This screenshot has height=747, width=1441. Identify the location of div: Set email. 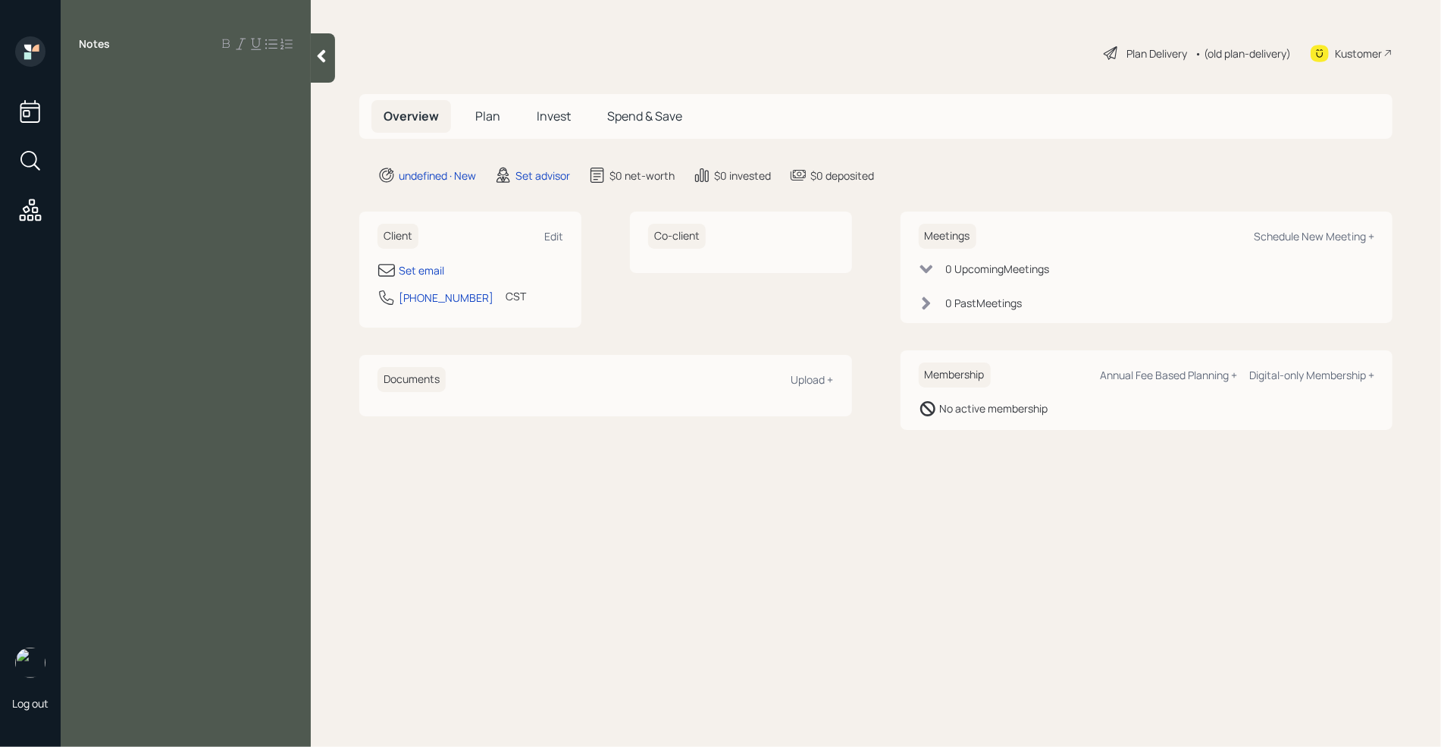
(422, 270).